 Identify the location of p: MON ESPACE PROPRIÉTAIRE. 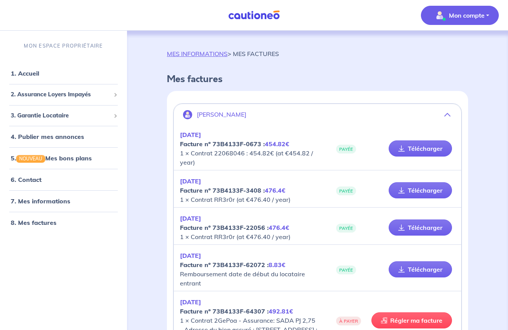
(63, 46).